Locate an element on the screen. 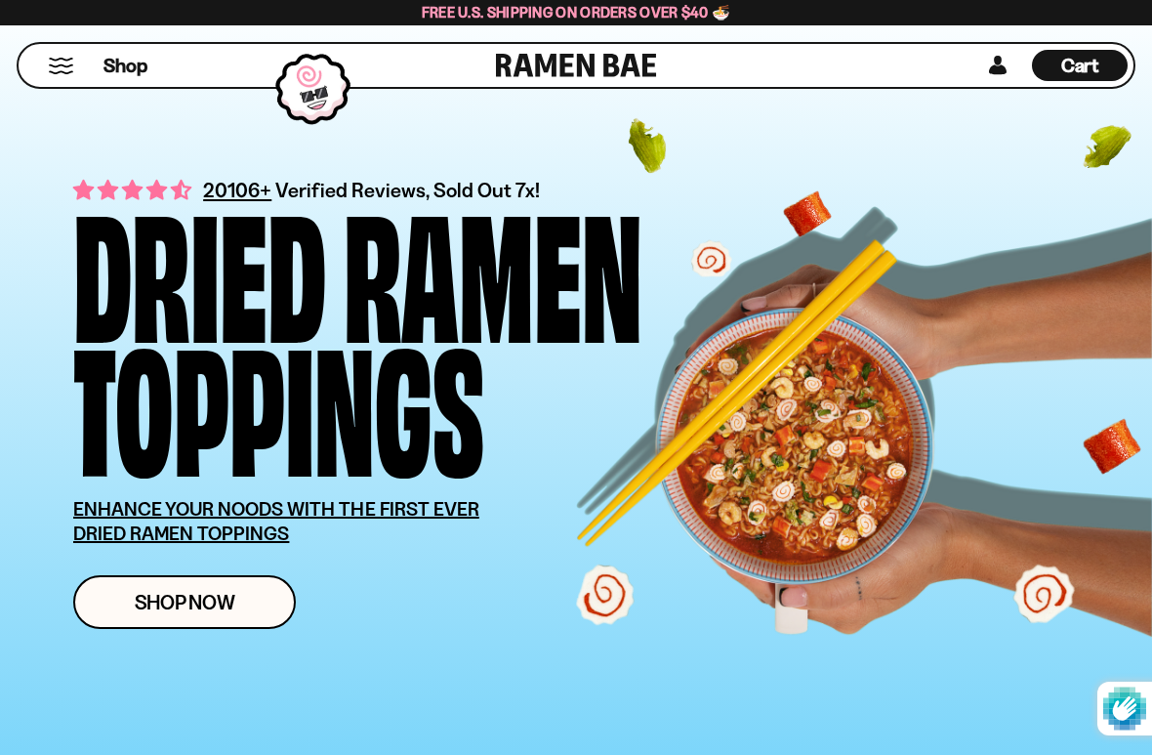 The height and width of the screenshot is (755, 1152). div: Ramen is located at coordinates (493, 267).